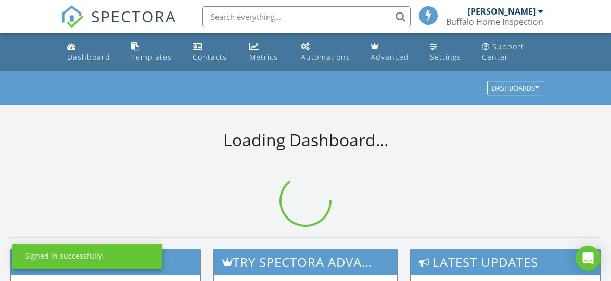 Image resolution: width=611 pixels, height=281 pixels. I want to click on h3: Latest Updates, so click(506, 262).